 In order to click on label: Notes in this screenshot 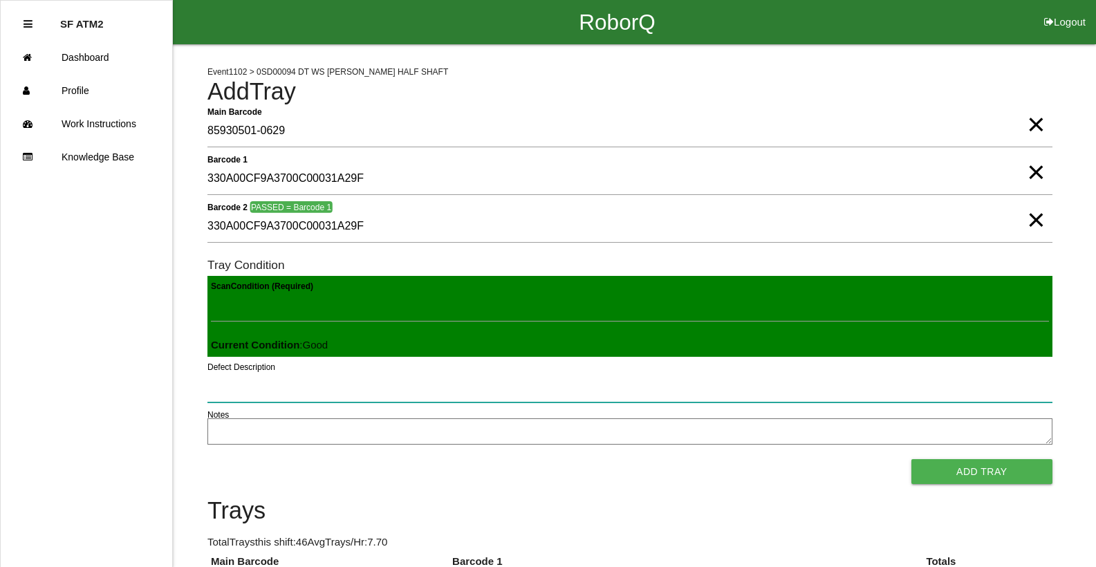, I will do `click(218, 415)`.